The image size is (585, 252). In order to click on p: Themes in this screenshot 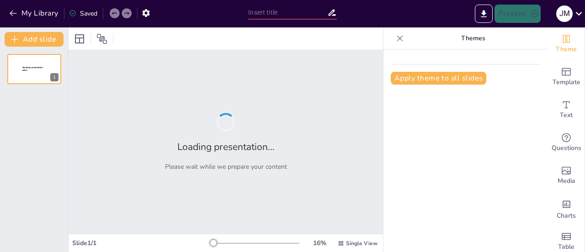, I will do `click(473, 38)`.